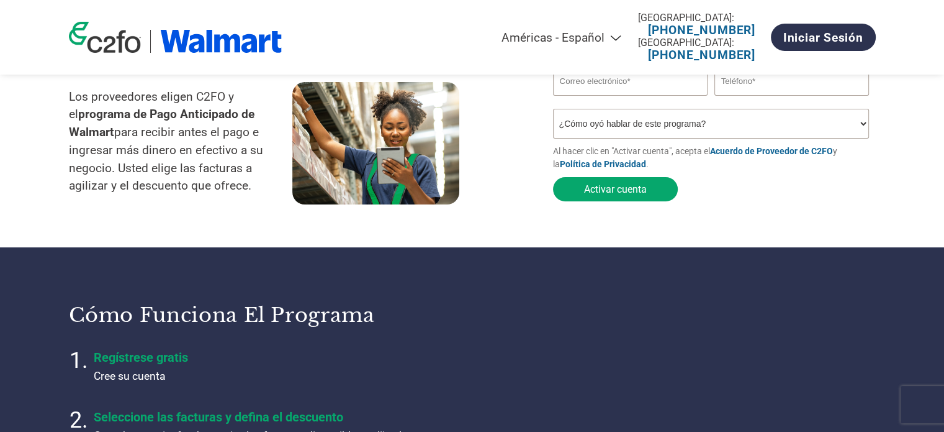 This screenshot has height=432, width=944. What do you see at coordinates (221, 41) in the screenshot?
I see `img: Walmart` at bounding box center [221, 41].